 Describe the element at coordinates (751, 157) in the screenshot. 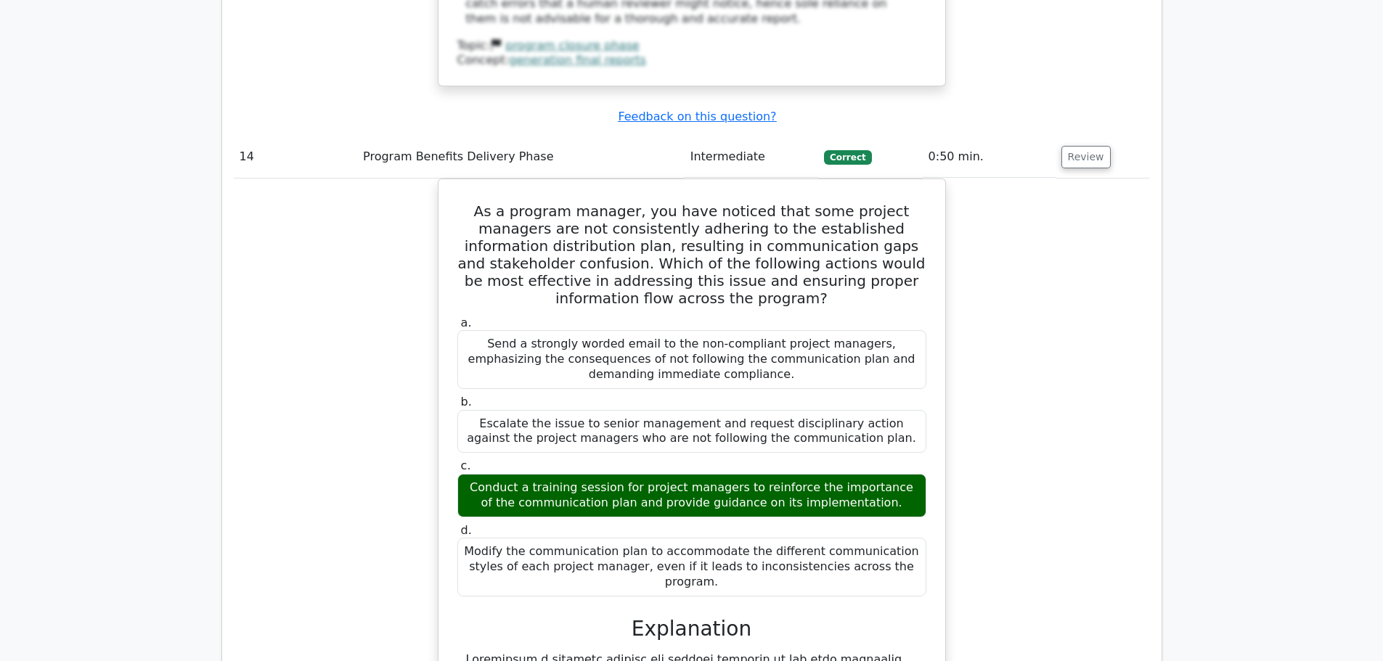

I see `td: Intermediate` at that location.